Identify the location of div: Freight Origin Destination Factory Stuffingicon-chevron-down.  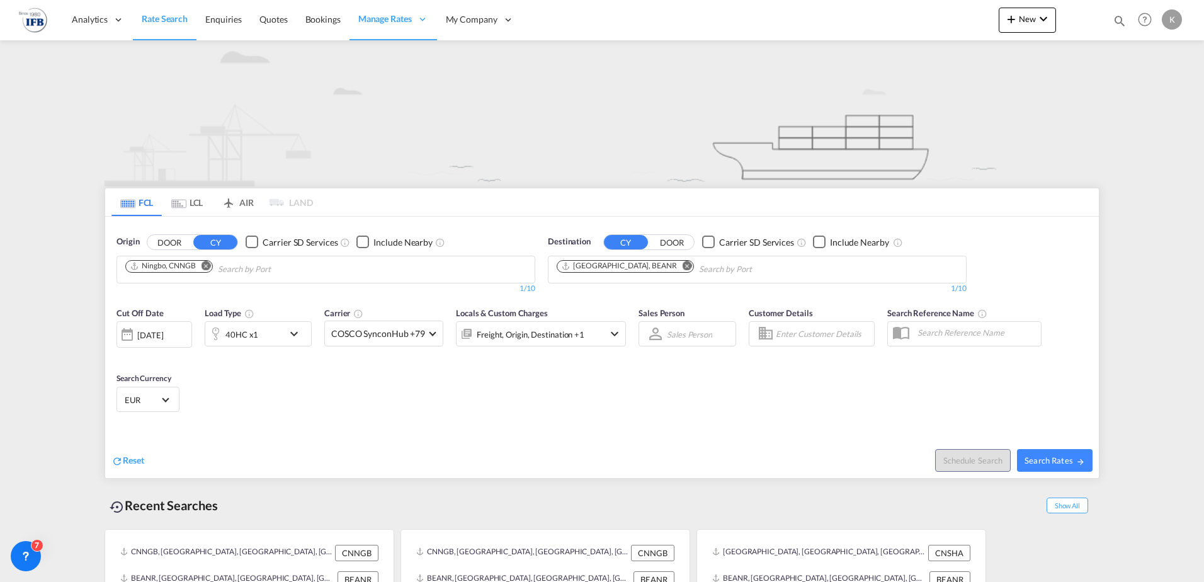
(541, 334).